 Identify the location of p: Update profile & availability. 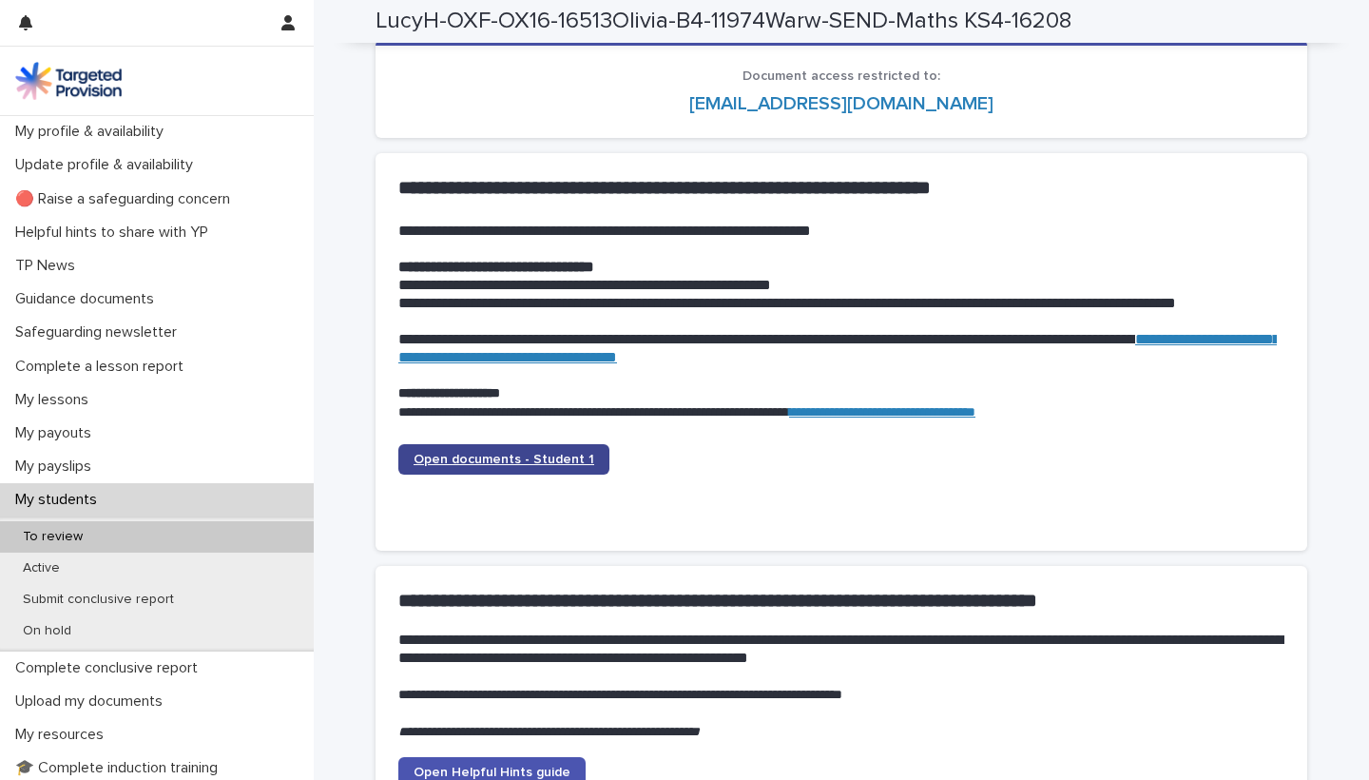
(107, 164).